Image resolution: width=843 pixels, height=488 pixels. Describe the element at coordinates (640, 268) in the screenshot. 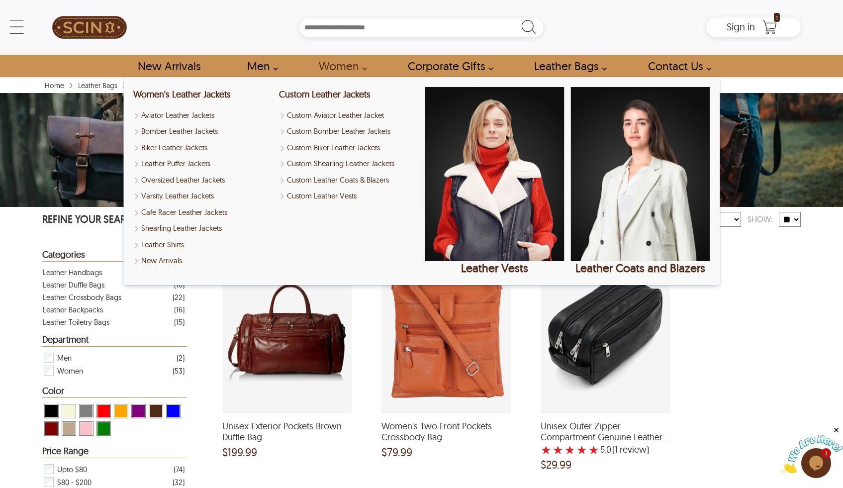

I see `div: Leather Coats and Blazers` at that location.